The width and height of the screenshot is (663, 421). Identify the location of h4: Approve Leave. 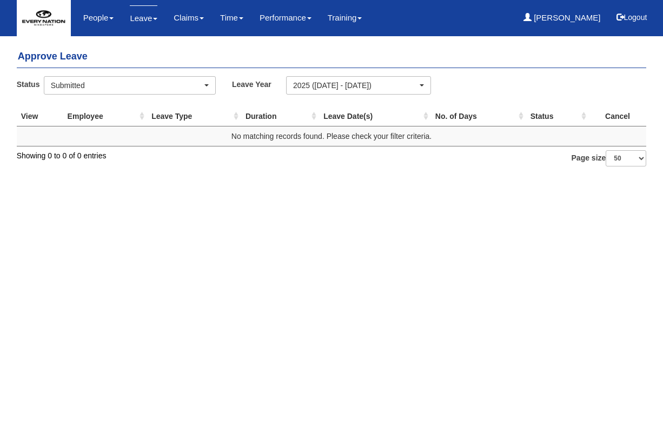
(332, 57).